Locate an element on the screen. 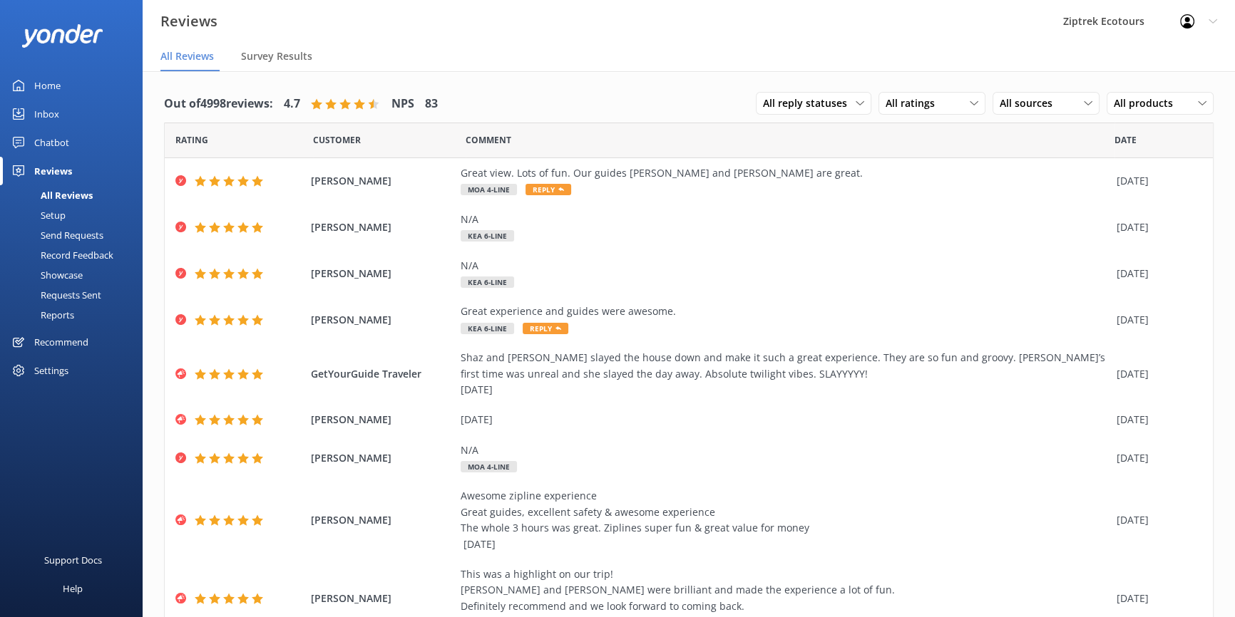 This screenshot has width=1235, height=617. div: Reviews is located at coordinates (53, 171).